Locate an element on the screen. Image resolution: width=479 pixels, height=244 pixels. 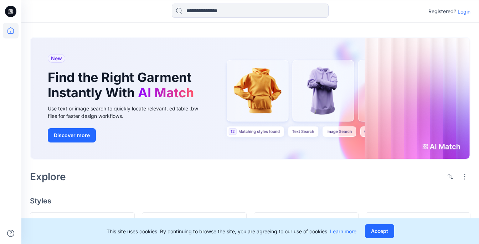
a: Learn more is located at coordinates (343, 231).